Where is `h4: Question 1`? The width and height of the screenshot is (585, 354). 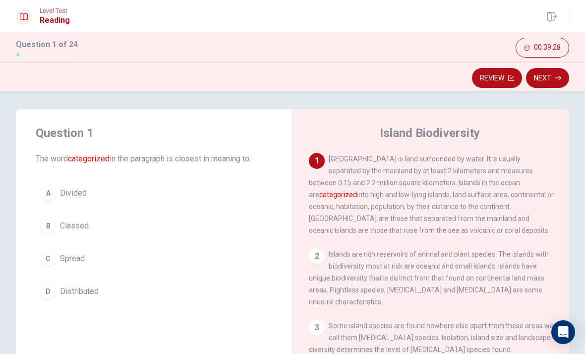 h4: Question 1 is located at coordinates (154, 133).